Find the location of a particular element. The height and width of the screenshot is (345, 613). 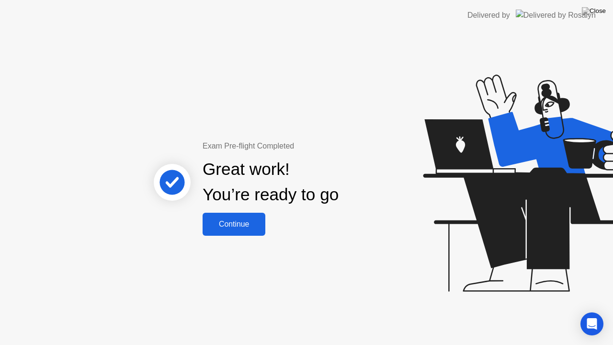

div: Great work! You’re ready to go is located at coordinates (271, 182).